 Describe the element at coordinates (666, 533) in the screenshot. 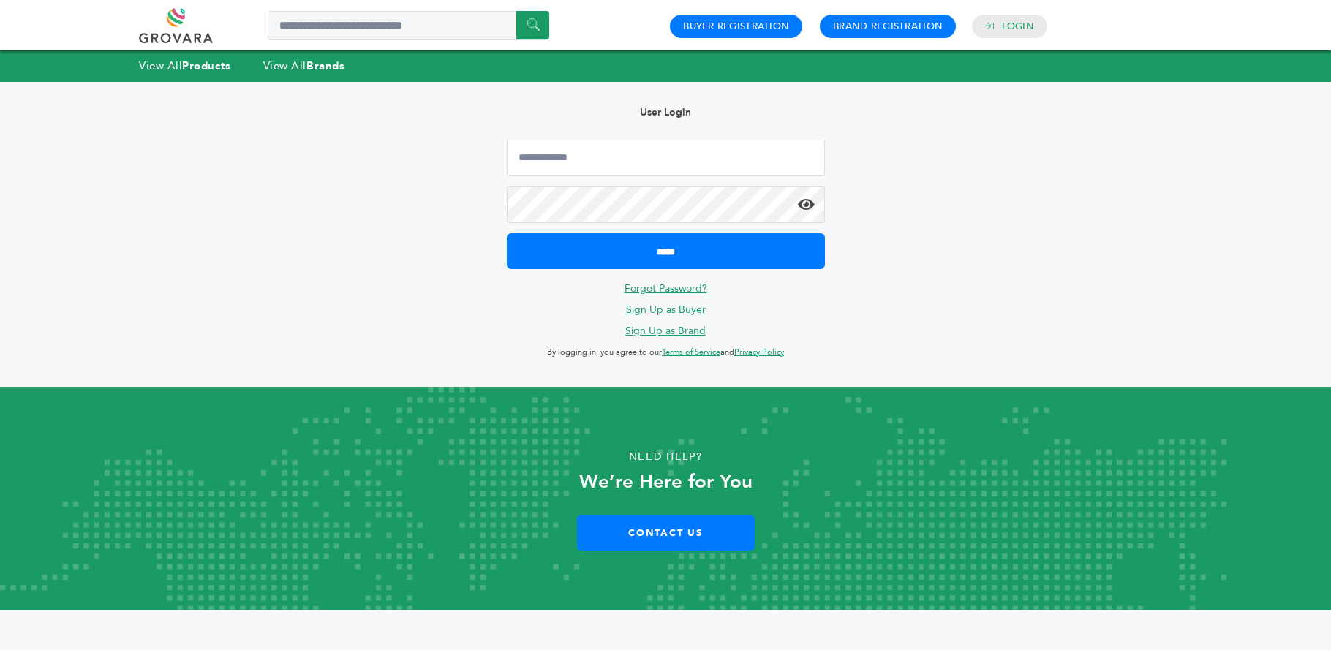

I see `a: Contact Us` at that location.